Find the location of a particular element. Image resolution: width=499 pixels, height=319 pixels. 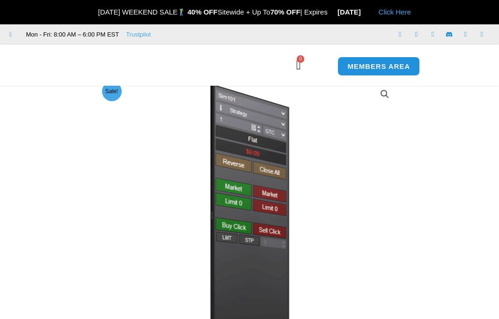

img: LogoAI | Affordable Indicators – NinjaTrader is located at coordinates (115, 65).